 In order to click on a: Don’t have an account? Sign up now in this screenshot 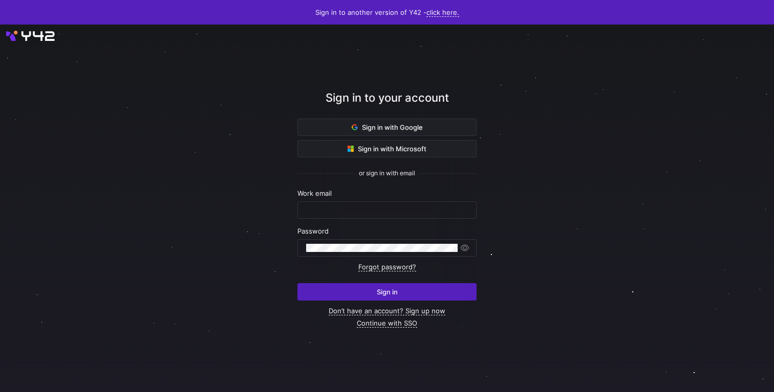, I will do `click(387, 311)`.